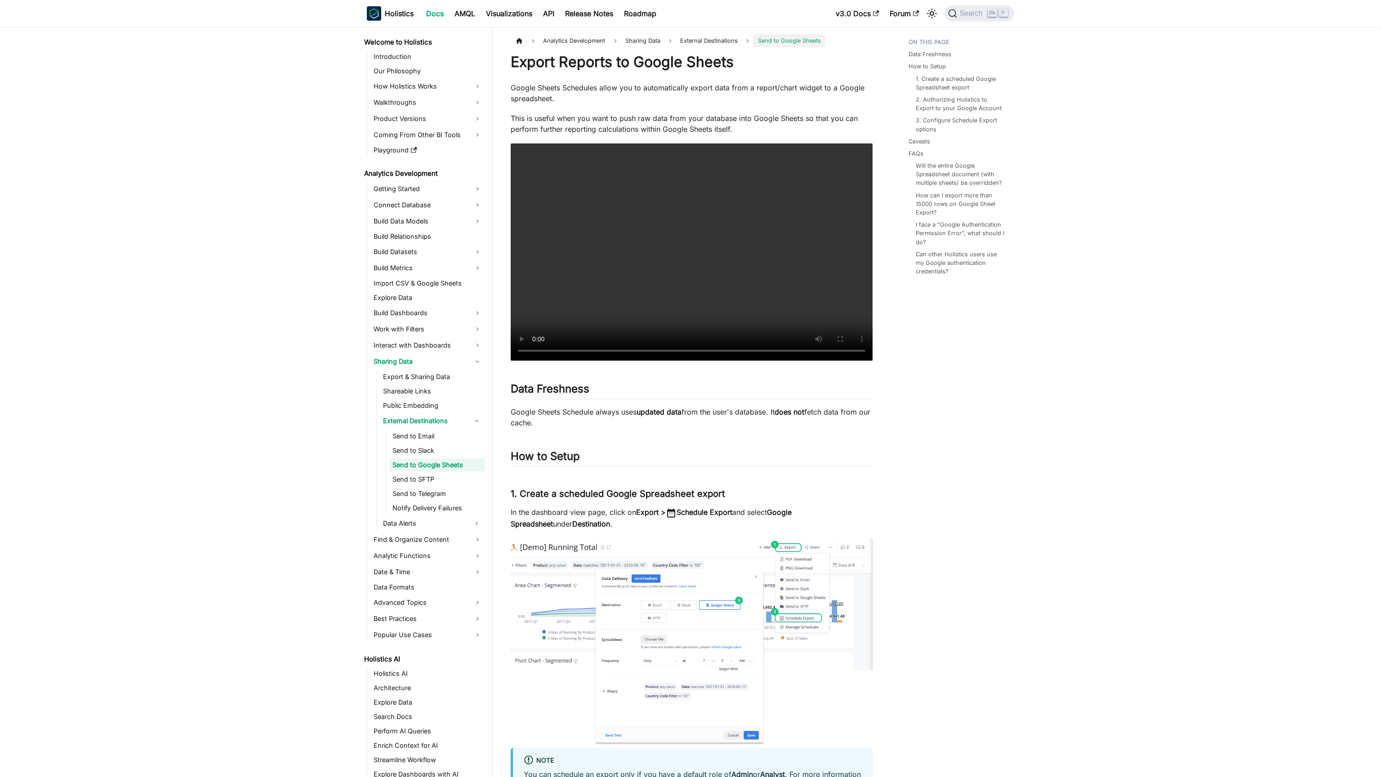 This screenshot has width=1381, height=777. I want to click on a: Connect Database, so click(427, 205).